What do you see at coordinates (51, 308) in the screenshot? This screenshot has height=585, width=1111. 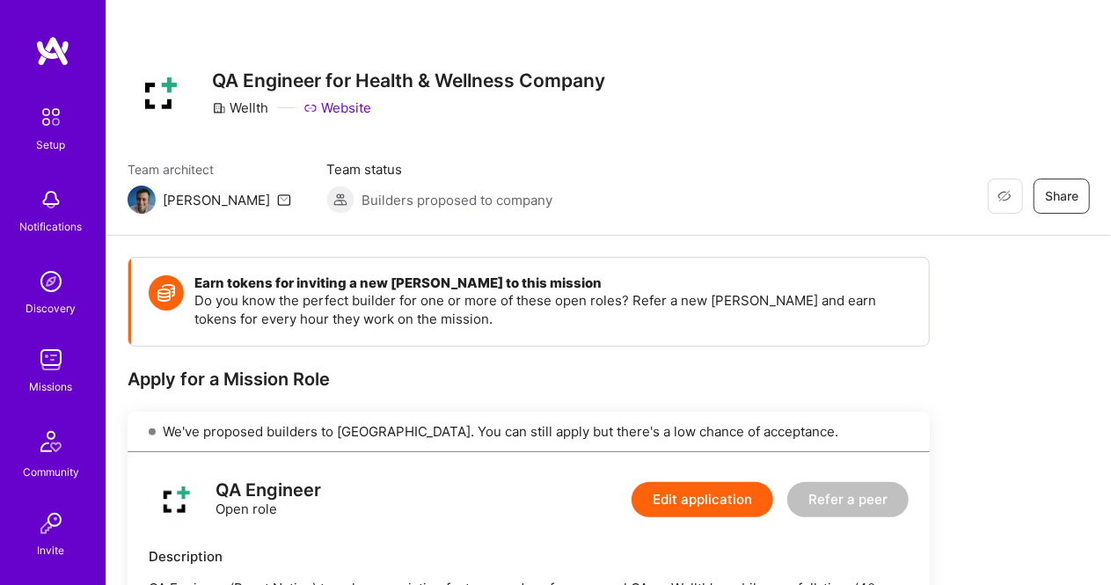 I see `div: Discovery` at bounding box center [51, 308].